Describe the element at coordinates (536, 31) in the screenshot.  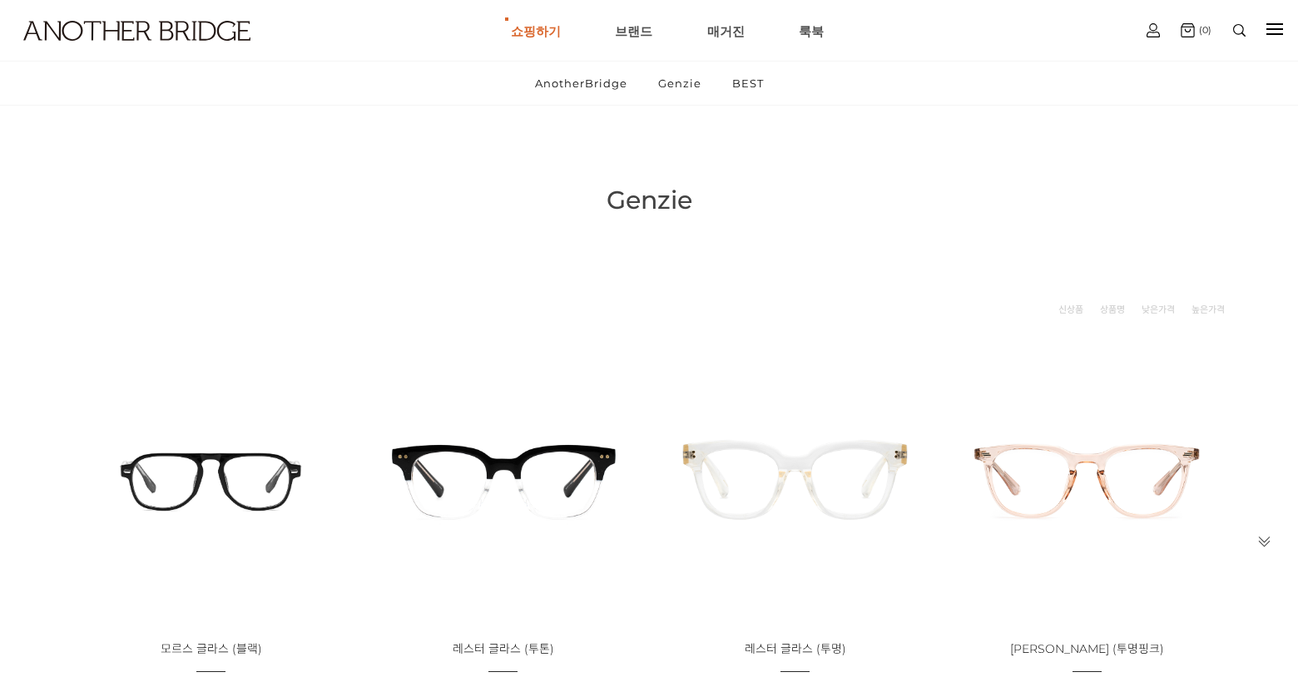
I see `a: 쇼핑하기` at that location.